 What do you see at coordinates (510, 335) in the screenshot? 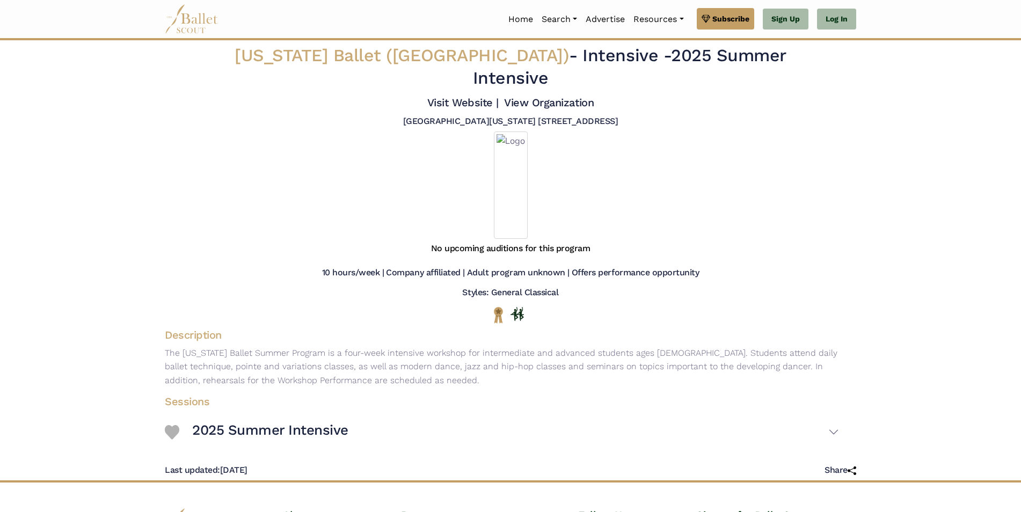
I see `h4: Description` at bounding box center [510, 335].